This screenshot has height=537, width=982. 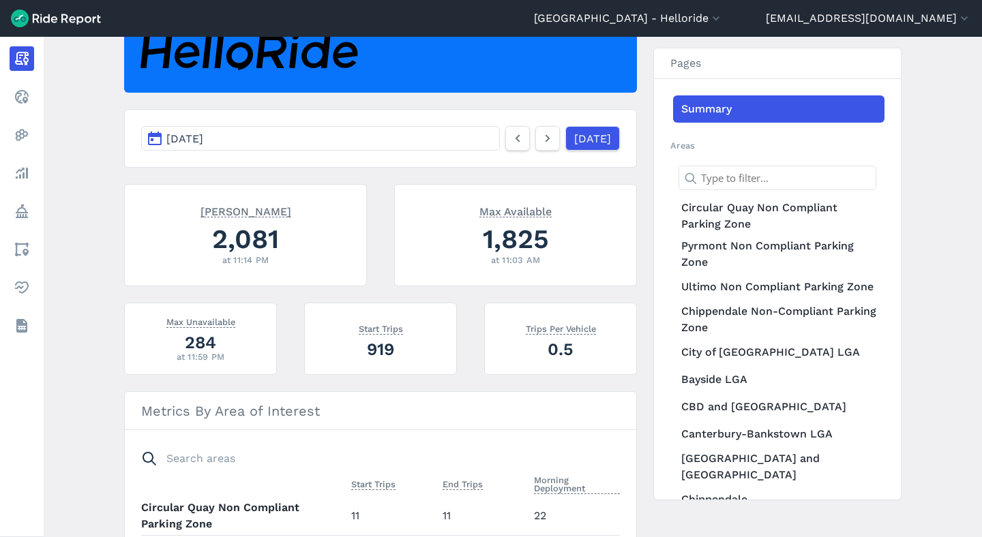 I want to click on button: End Trips, so click(x=462, y=485).